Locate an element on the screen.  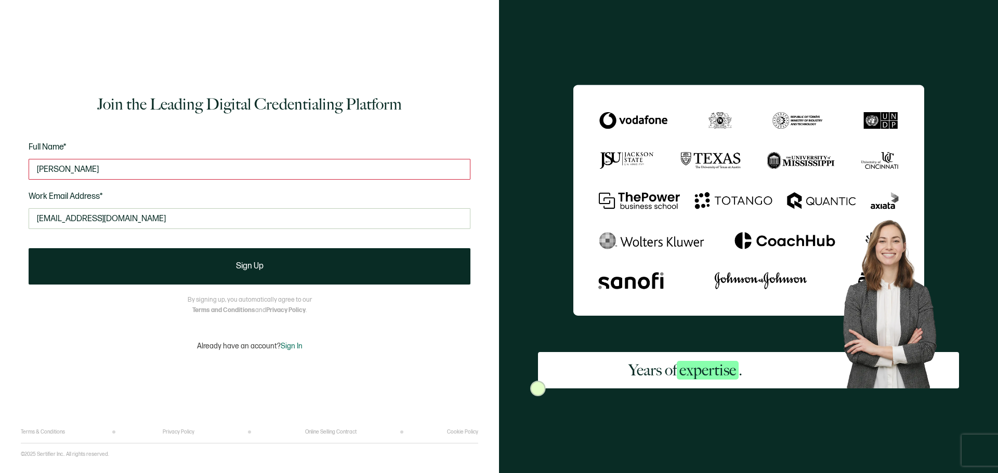
img: Sertifier Signup - Years of <span class="strong-h">expertise</span>. Hero is located at coordinates (895, 300).